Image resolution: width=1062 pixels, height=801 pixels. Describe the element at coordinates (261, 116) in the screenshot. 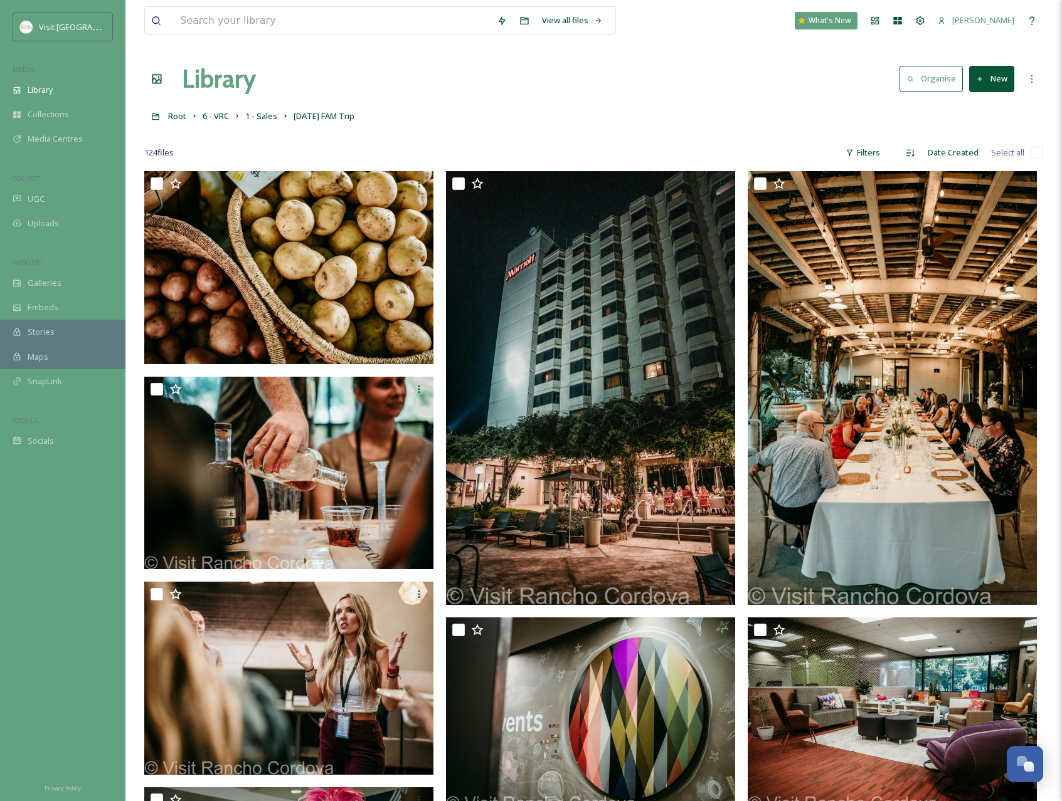

I see `span: 1 - Sales` at that location.